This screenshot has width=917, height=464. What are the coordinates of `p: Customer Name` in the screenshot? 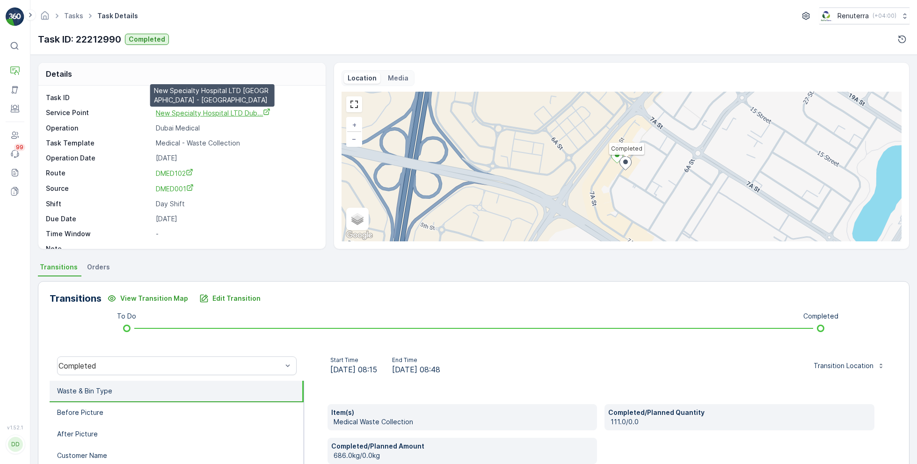 It's located at (82, 456).